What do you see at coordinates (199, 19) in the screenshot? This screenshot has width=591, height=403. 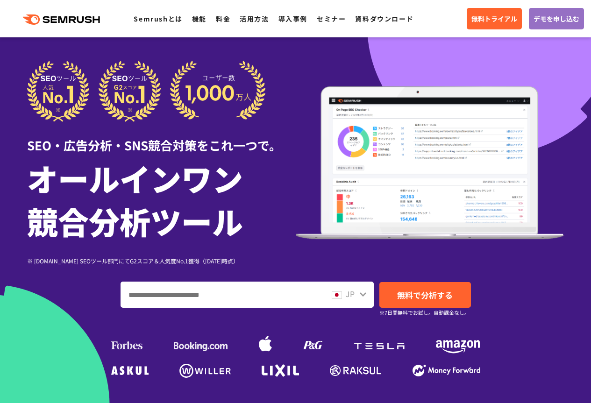 I see `a: 機能` at bounding box center [199, 19].